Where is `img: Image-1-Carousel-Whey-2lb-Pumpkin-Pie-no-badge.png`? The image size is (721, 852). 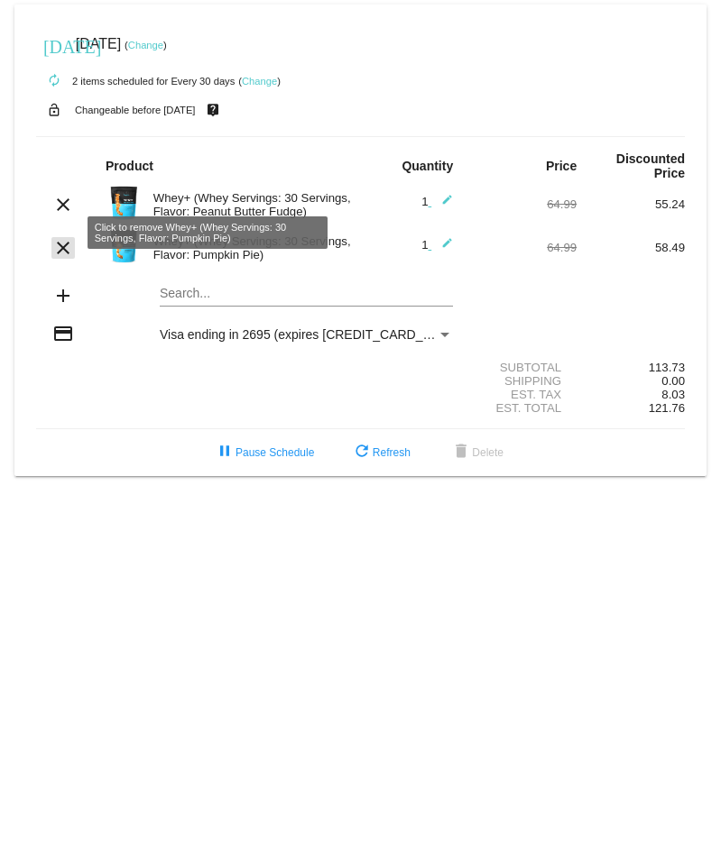
img: Image-1-Carousel-Whey-2lb-Pumpkin-Pie-no-badge.png is located at coordinates (124, 246).